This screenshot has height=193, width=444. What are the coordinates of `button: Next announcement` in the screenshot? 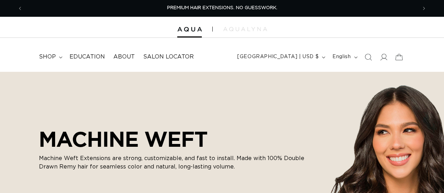 It's located at (424, 8).